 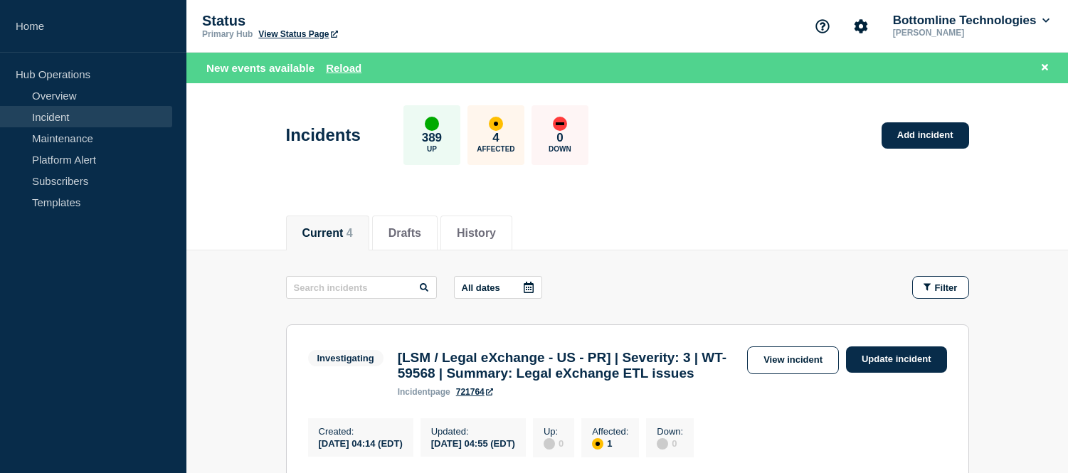 I want to click on span: New events available, so click(x=260, y=68).